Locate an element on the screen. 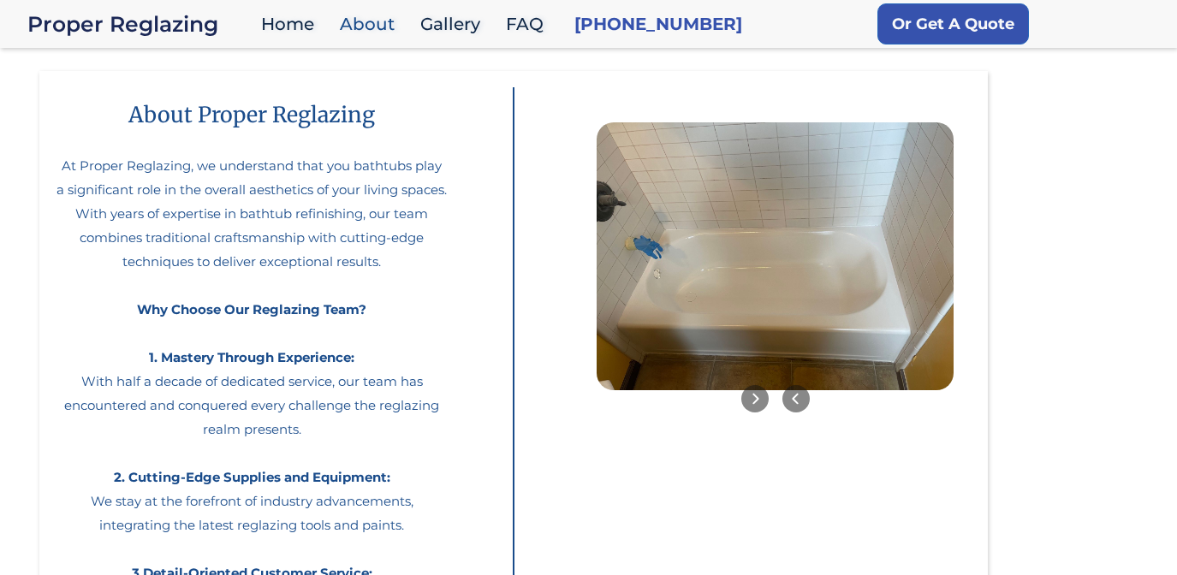  a: home is located at coordinates (140, 24).